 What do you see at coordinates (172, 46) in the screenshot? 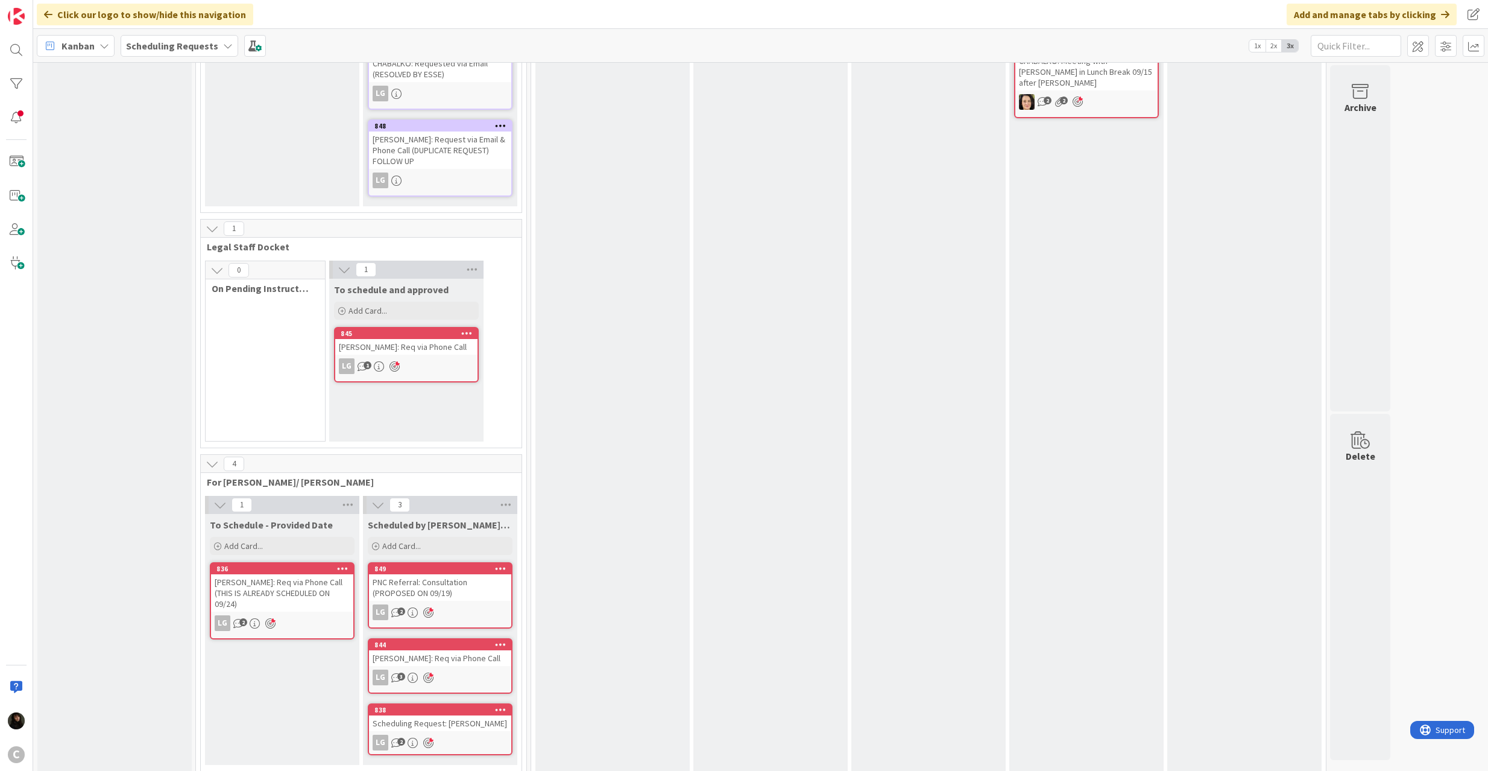
I see `b: Scheduling Requests` at bounding box center [172, 46].